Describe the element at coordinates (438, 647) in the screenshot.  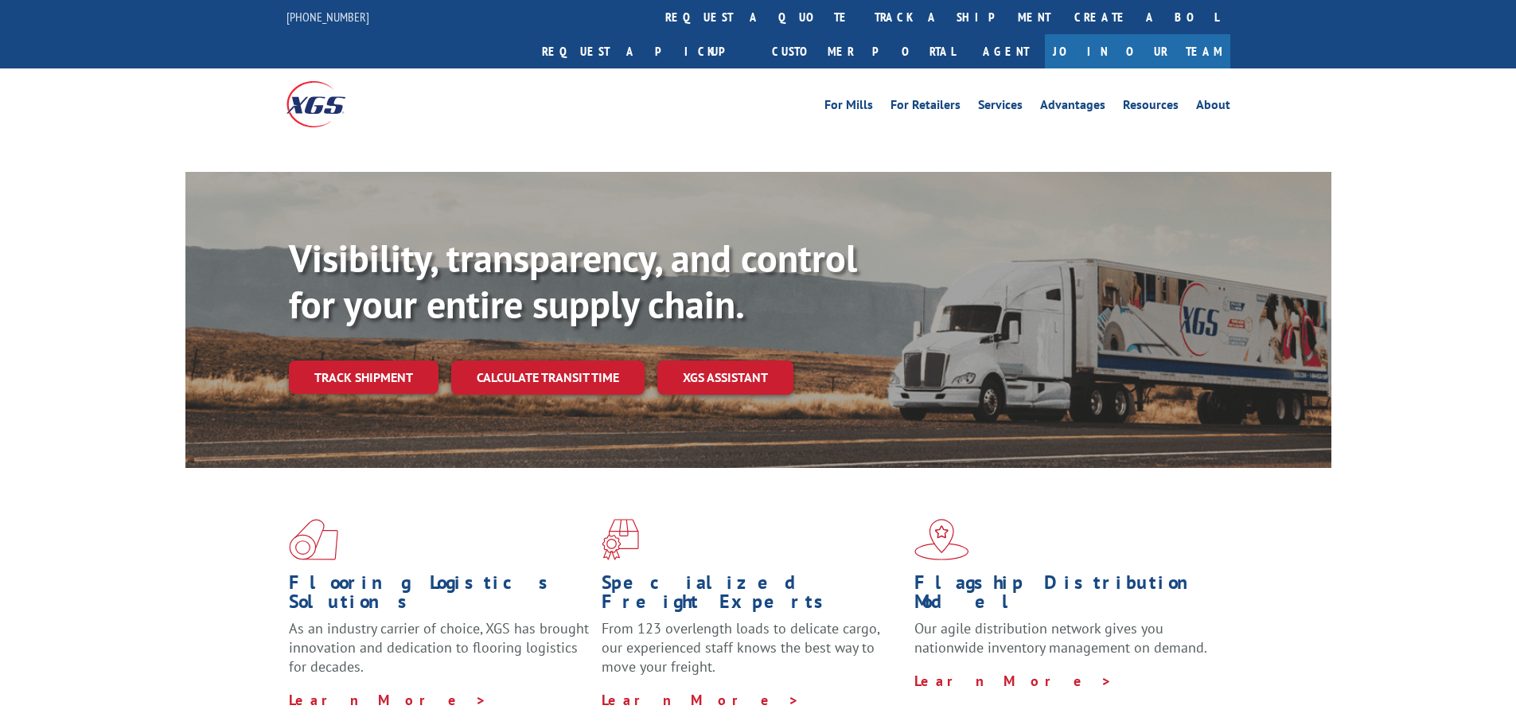
I see `span: As an industry carrier of choice, XGS has brought innovation and dedication to flooring logistics...` at that location.